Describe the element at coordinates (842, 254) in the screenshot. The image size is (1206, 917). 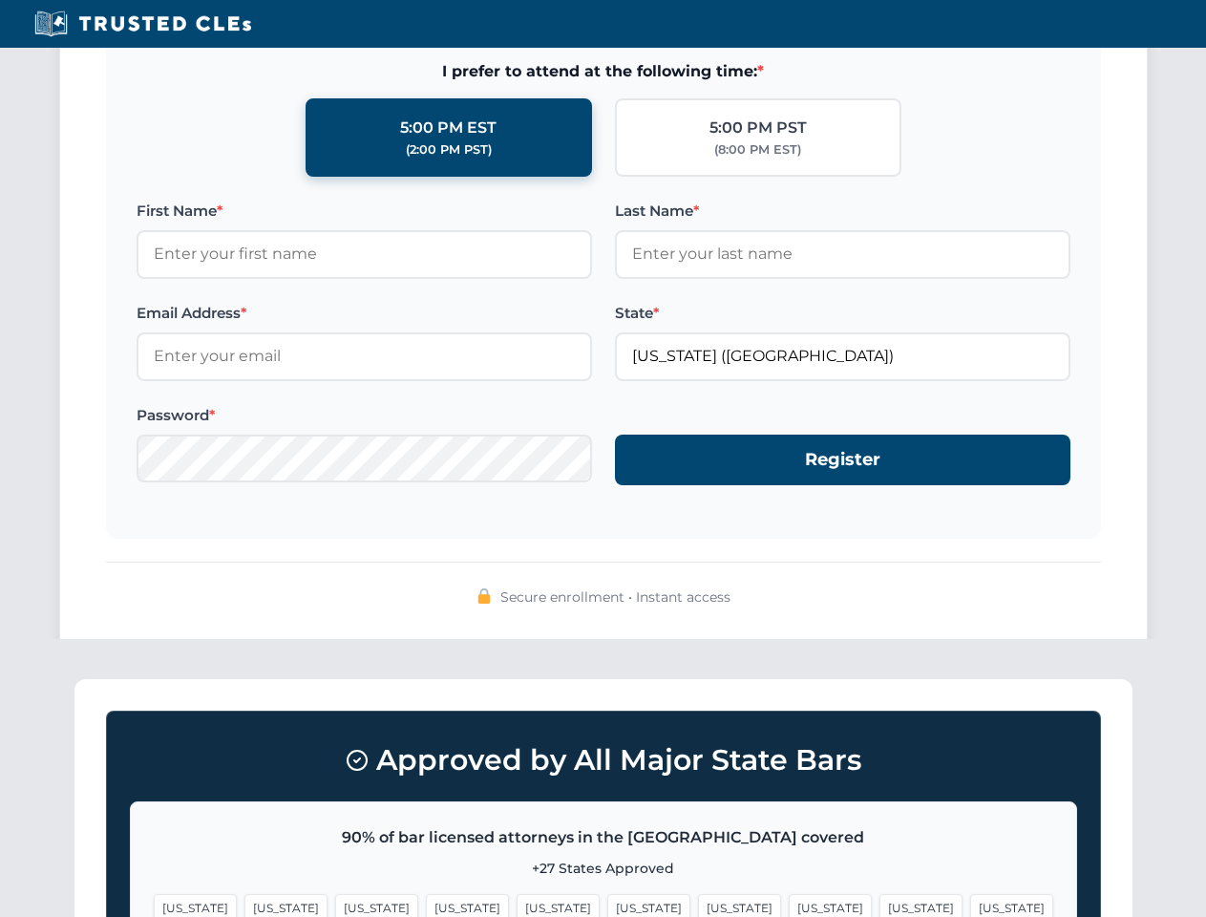
I see `input: Enter your last name` at that location.